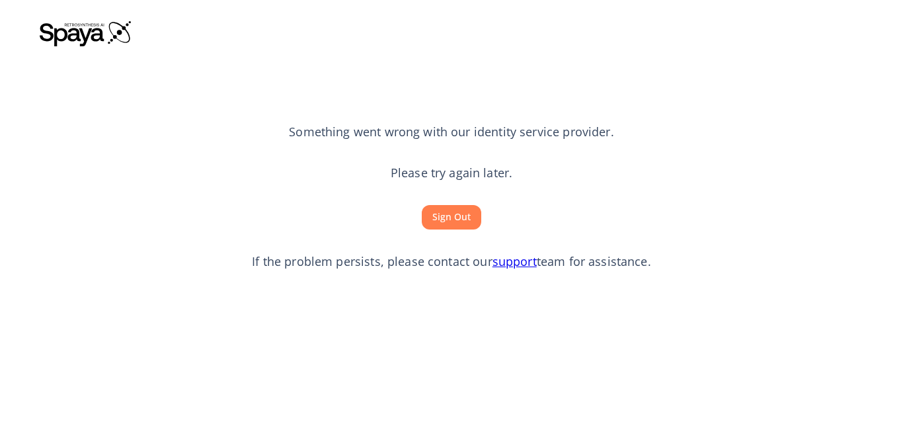 This screenshot has height=424, width=903. Describe the element at coordinates (451, 173) in the screenshot. I see `p: Please try again later.` at that location.